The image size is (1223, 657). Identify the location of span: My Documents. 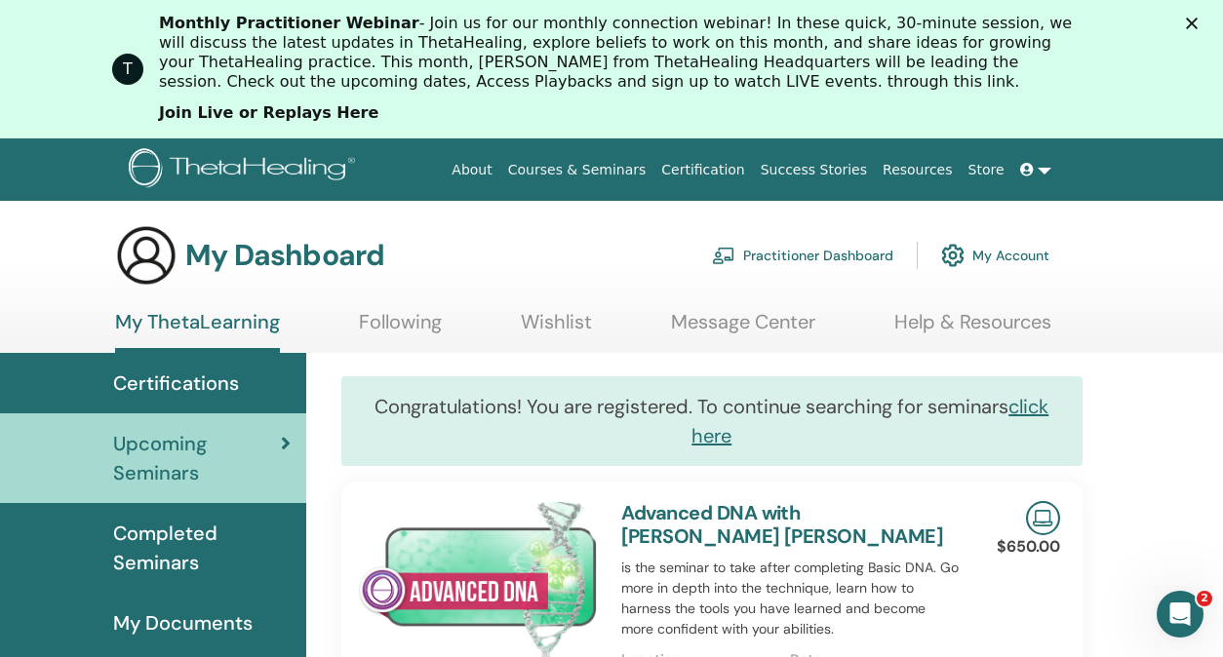
(182, 623).